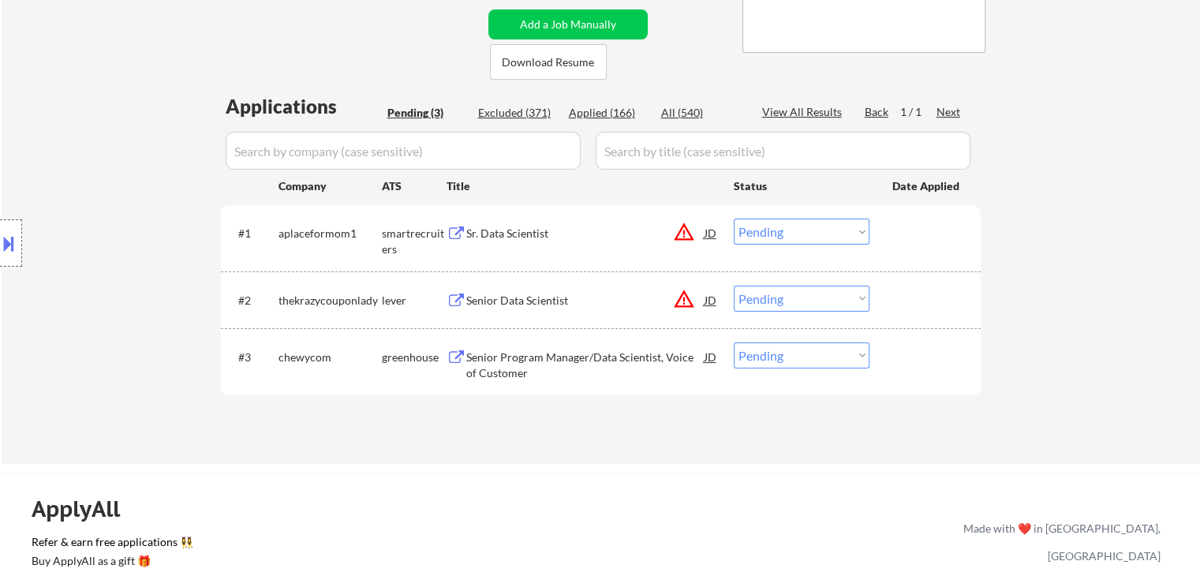 The image size is (1200, 576). What do you see at coordinates (919, 112) in the screenshot?
I see `div: 1 / 1` at bounding box center [919, 112].